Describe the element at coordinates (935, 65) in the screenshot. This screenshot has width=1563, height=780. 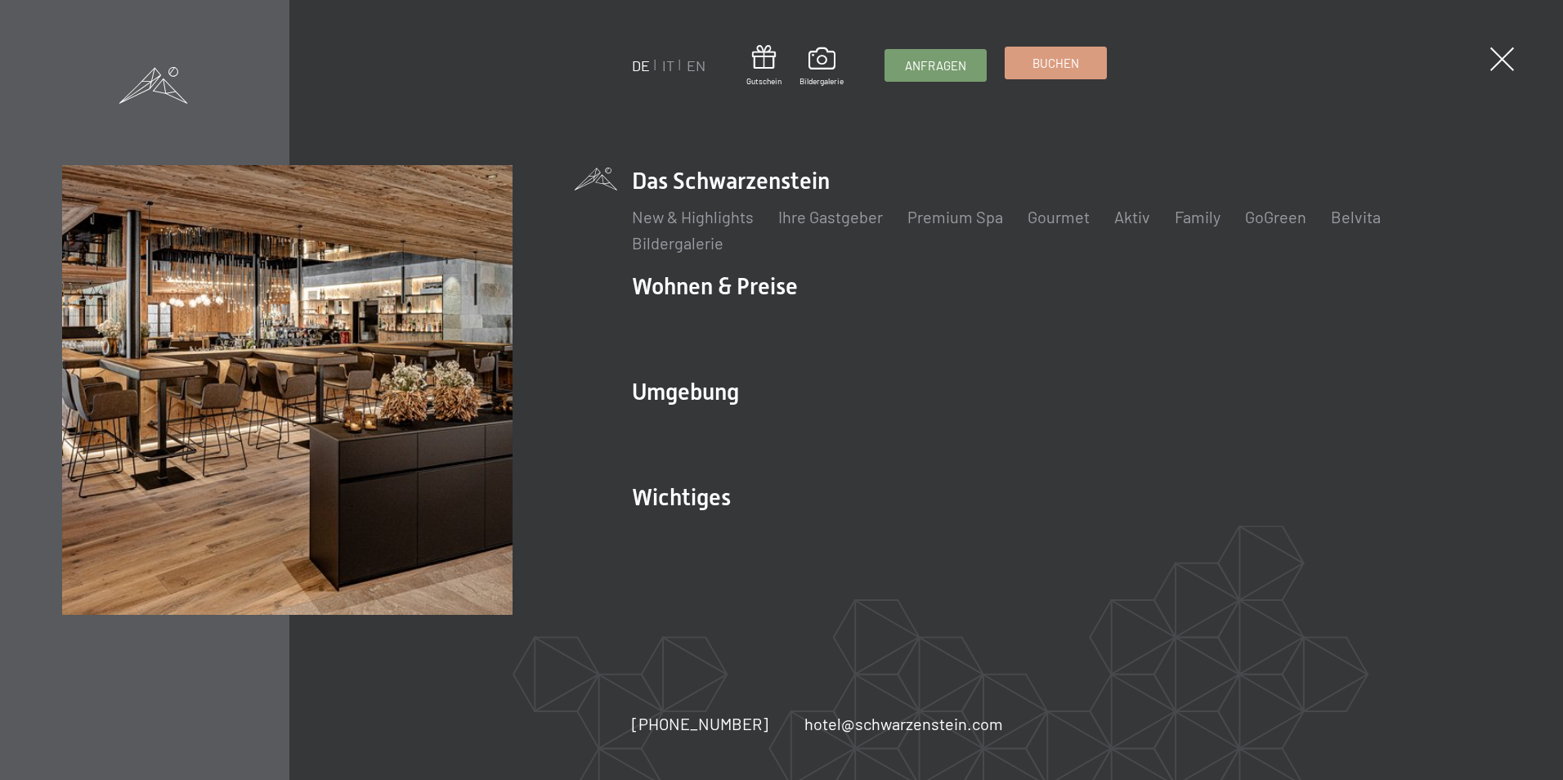
I see `span: Anfragen` at that location.